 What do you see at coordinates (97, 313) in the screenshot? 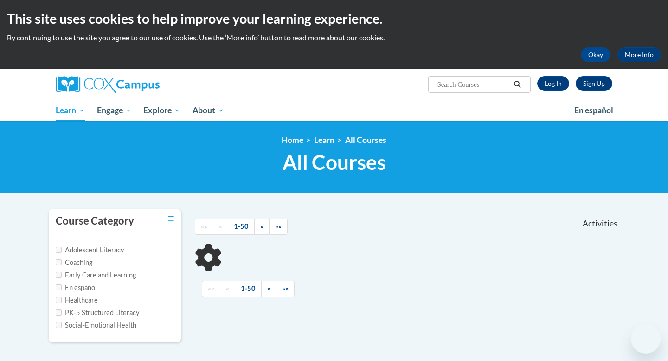
I see `label: PK-5 Structured Literacy` at bounding box center [97, 313].